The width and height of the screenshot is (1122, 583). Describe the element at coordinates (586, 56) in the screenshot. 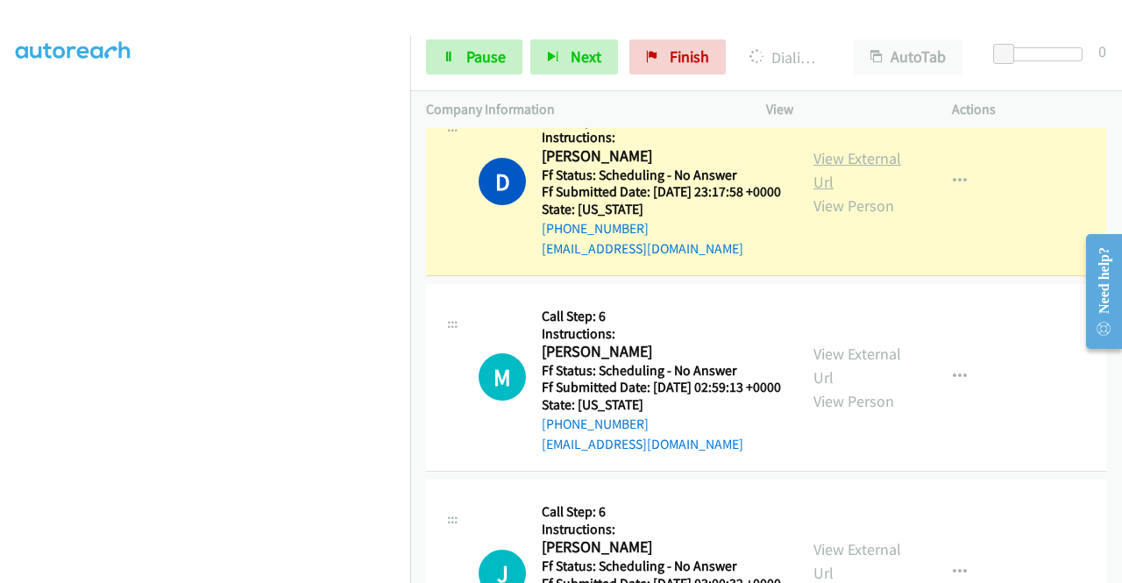

I see `span: Next` at that location.